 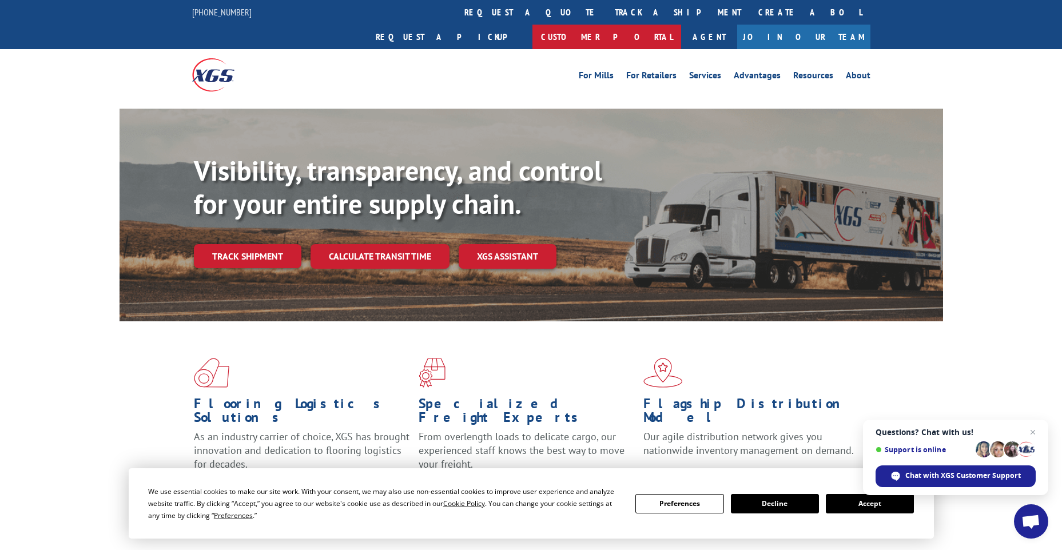 What do you see at coordinates (248, 256) in the screenshot?
I see `a: Track shipment` at bounding box center [248, 256].